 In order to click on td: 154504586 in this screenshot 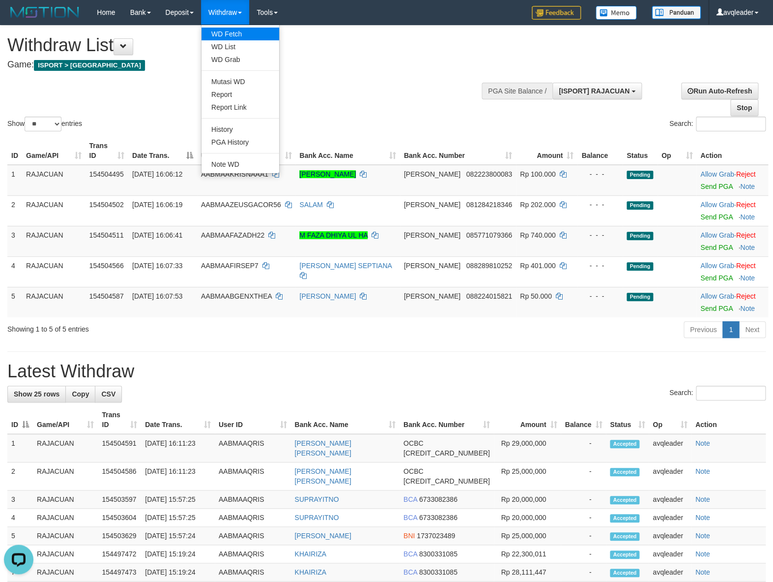, I will do `click(119, 476)`.